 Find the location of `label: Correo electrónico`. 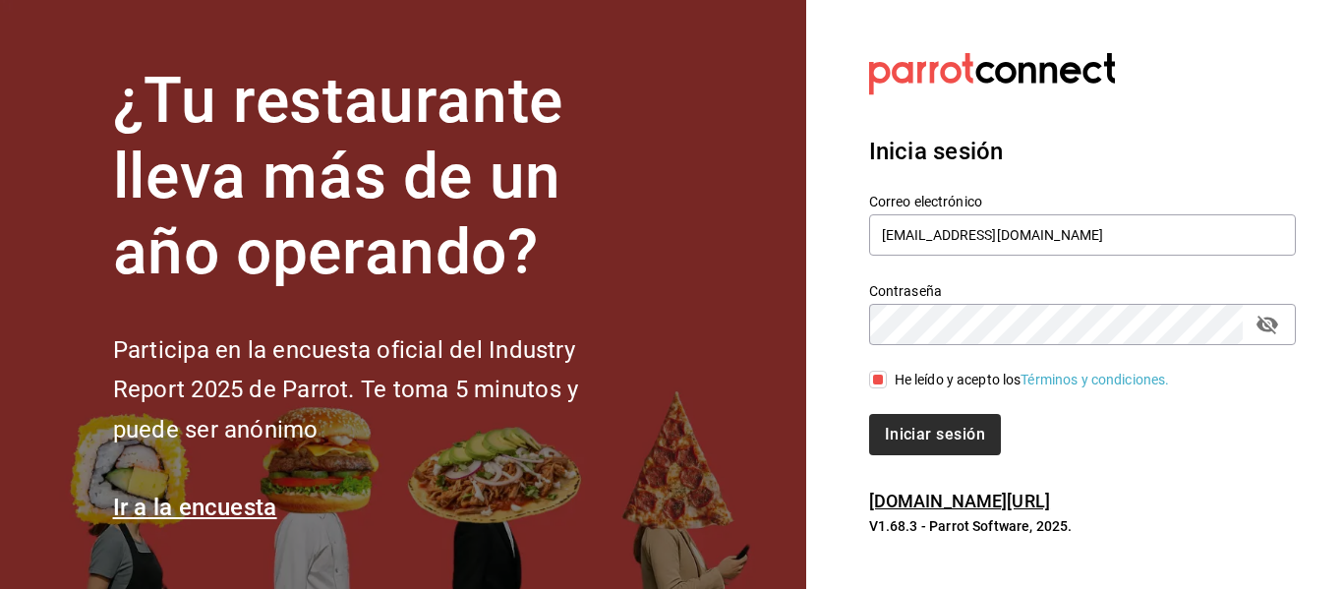

label: Correo electrónico is located at coordinates (1083, 202).